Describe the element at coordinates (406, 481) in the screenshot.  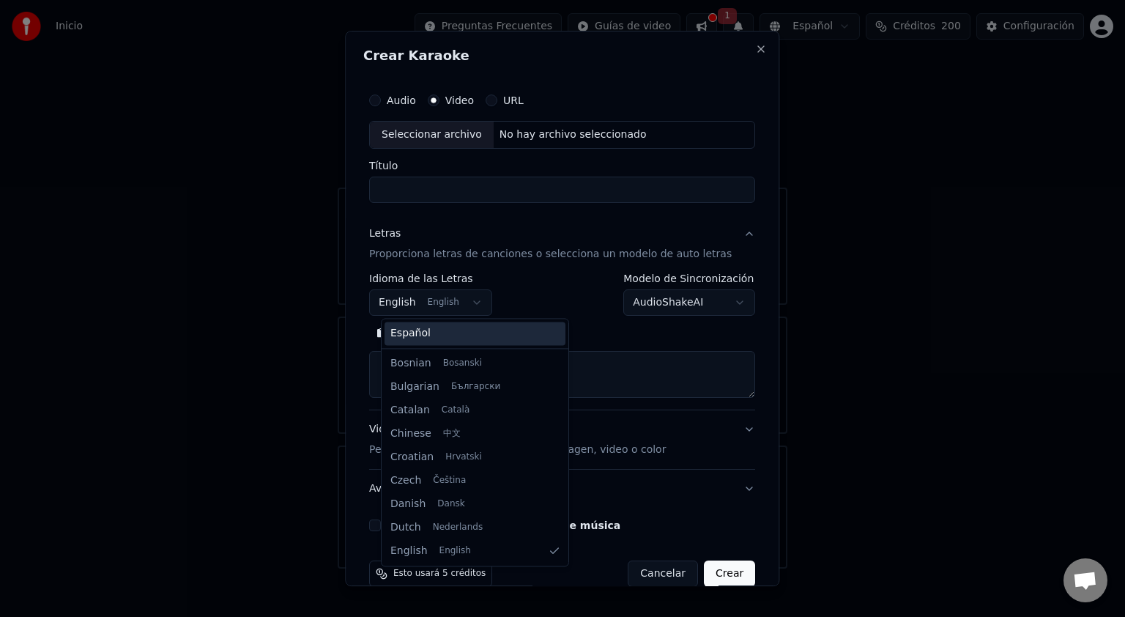
I see `span: Czech` at that location.